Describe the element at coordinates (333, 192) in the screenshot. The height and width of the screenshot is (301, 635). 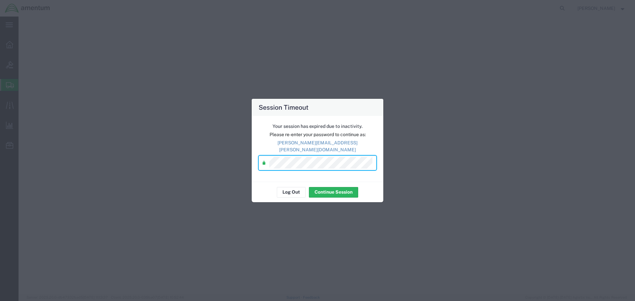
I see `button: Continue Session` at that location.